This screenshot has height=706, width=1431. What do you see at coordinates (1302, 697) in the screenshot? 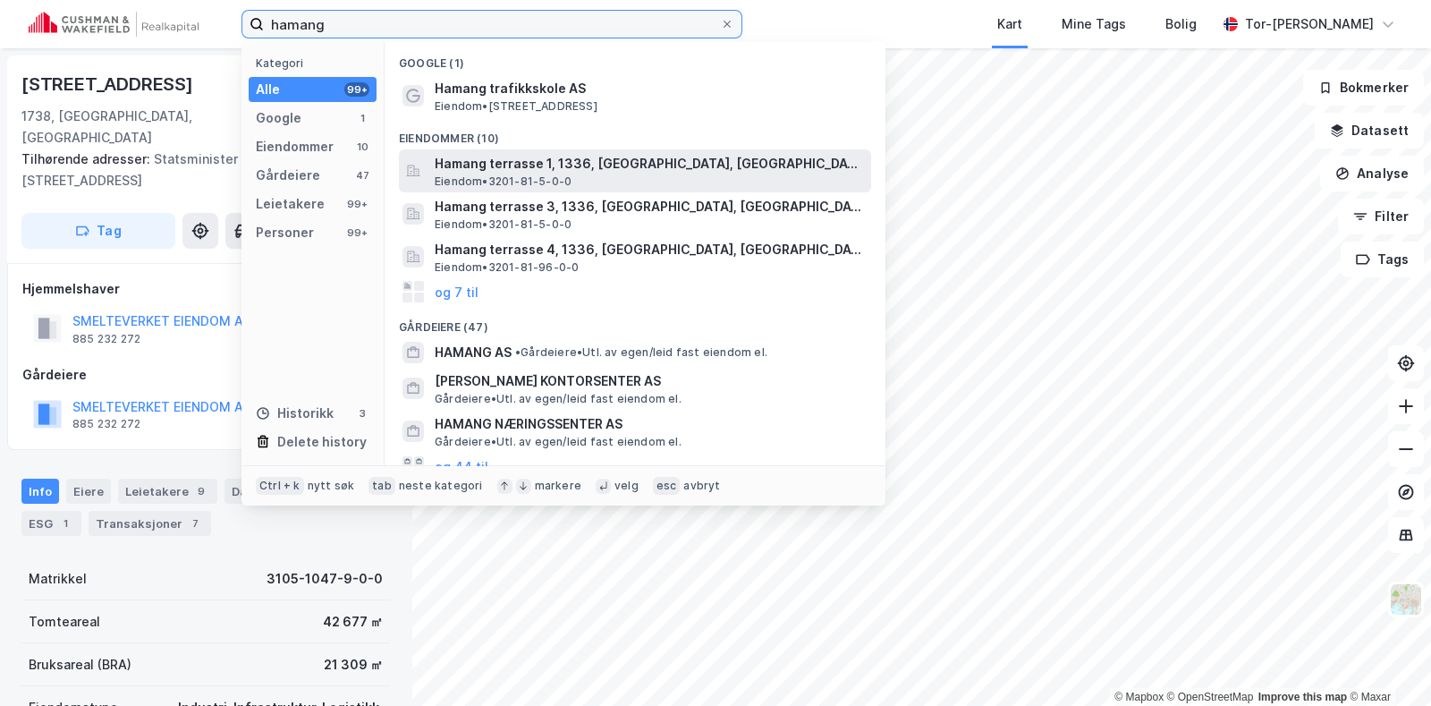
I see `a: Improve this map` at bounding box center [1302, 697].